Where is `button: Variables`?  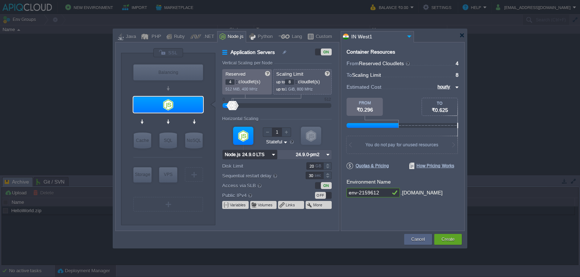
button: Variables is located at coordinates (238, 205).